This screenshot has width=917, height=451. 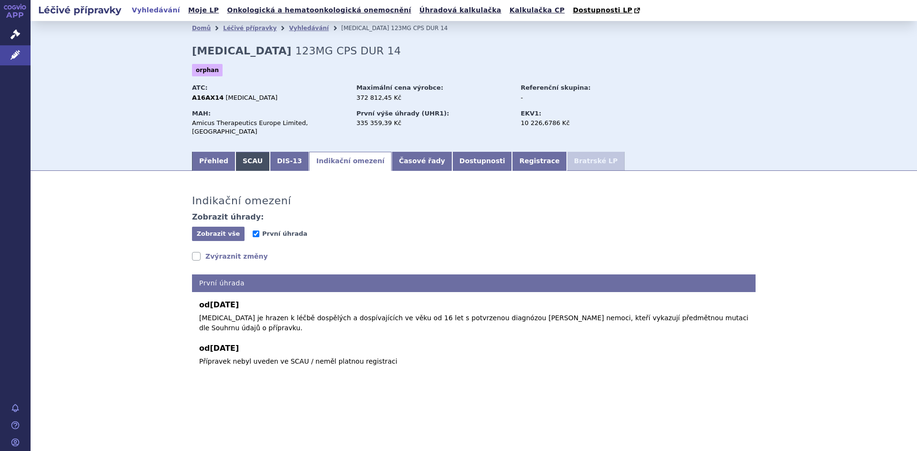 What do you see at coordinates (537, 10) in the screenshot?
I see `a: Kalkulačka CP` at bounding box center [537, 10].